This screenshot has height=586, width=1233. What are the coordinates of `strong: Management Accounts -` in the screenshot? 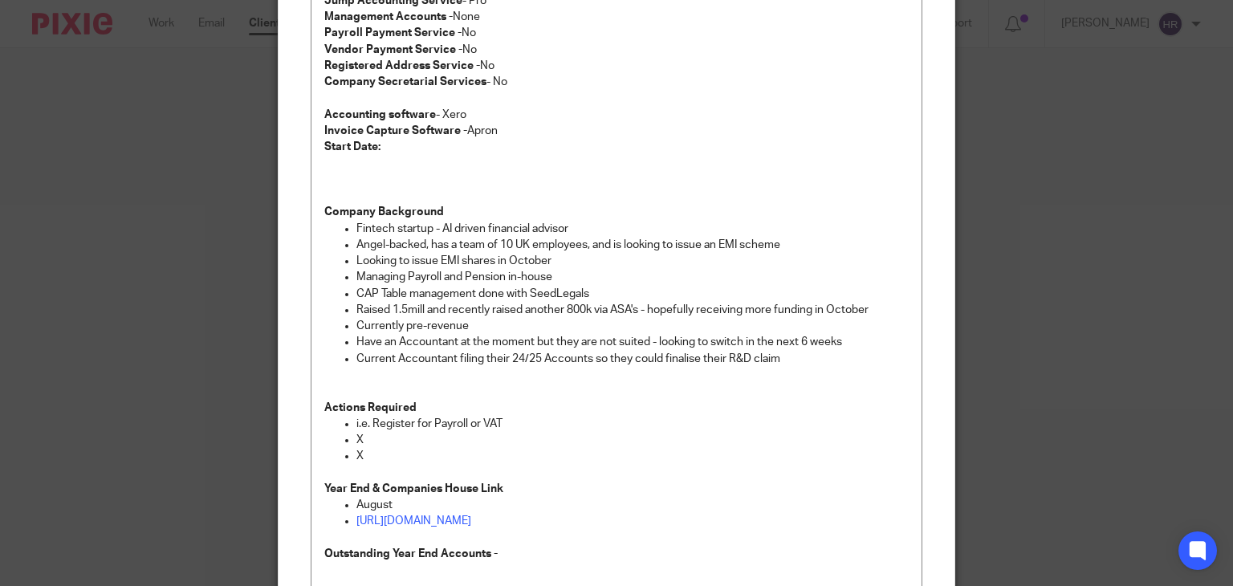 It's located at (388, 17).